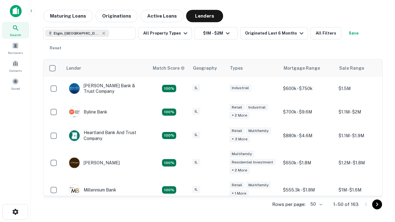  Describe the element at coordinates (302, 68) in the screenshot. I see `div: Mortgage Range` at that location.